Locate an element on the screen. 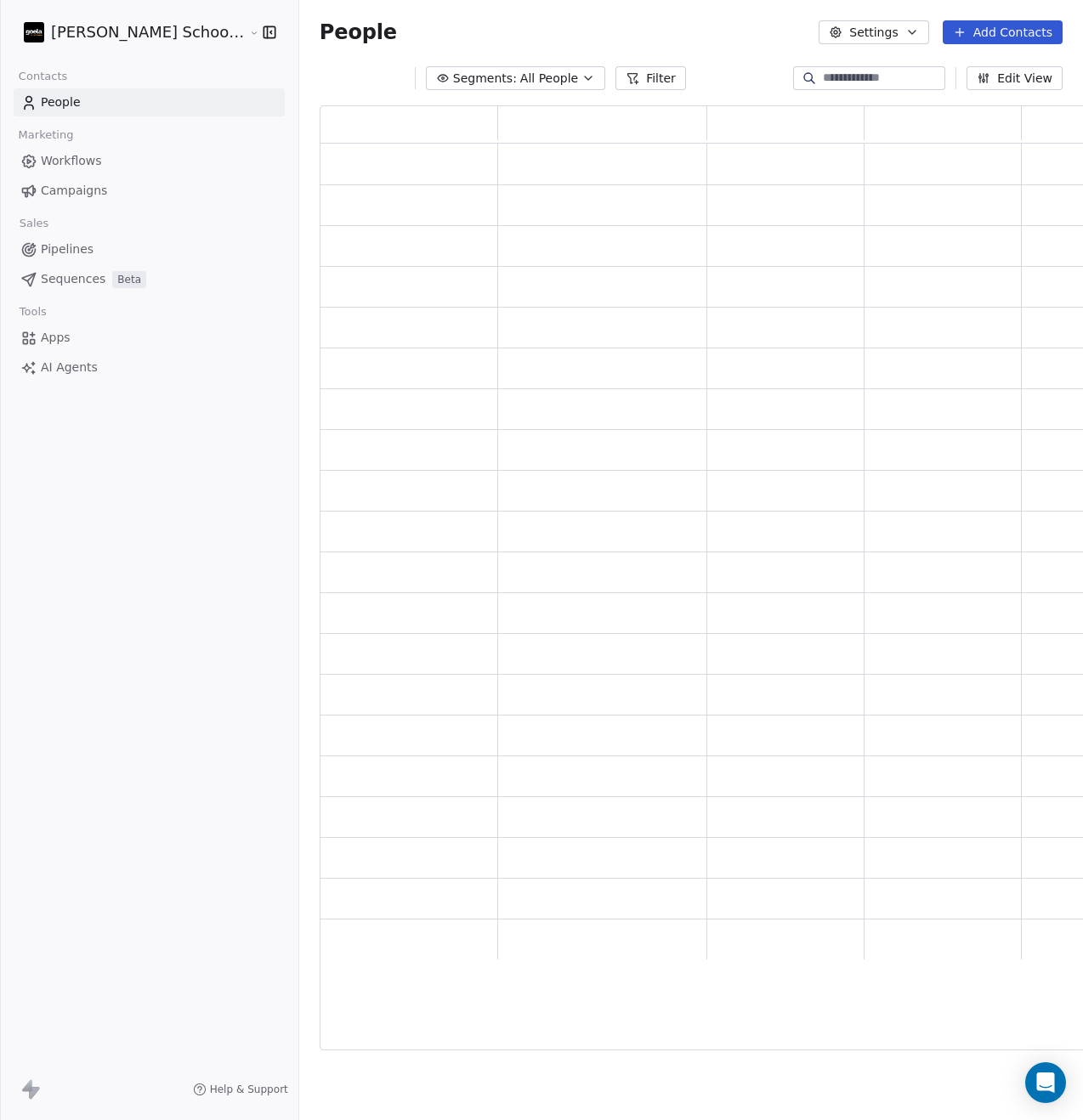 The height and width of the screenshot is (1120, 1083). a: Help & Support is located at coordinates (241, 1089).